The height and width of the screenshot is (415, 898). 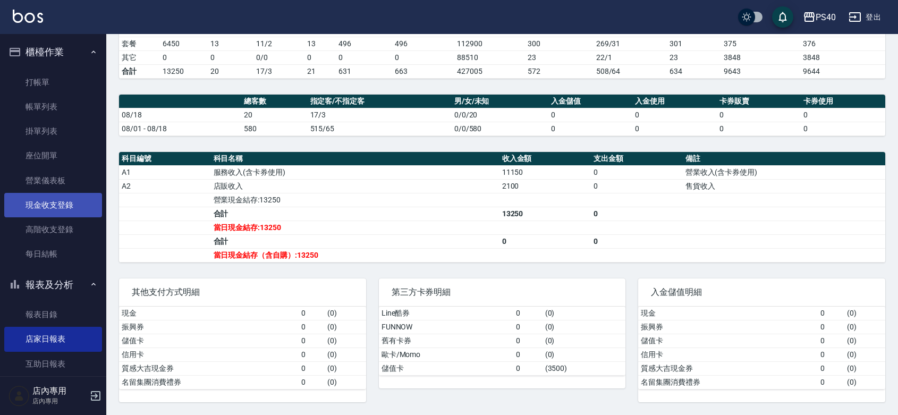 What do you see at coordinates (364, 71) in the screenshot?
I see `td: 631` at bounding box center [364, 71].